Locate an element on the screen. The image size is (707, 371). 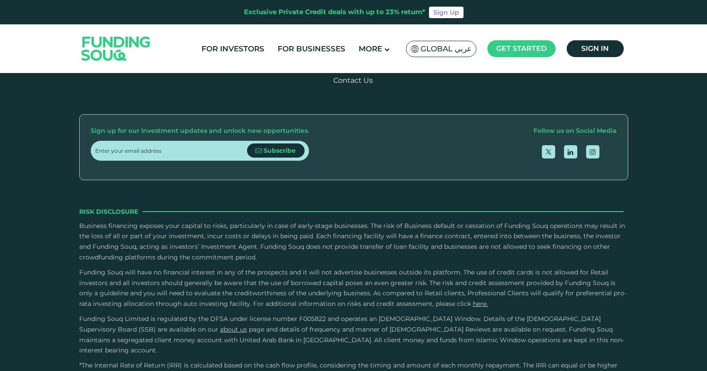
span: Get started is located at coordinates (522, 48).